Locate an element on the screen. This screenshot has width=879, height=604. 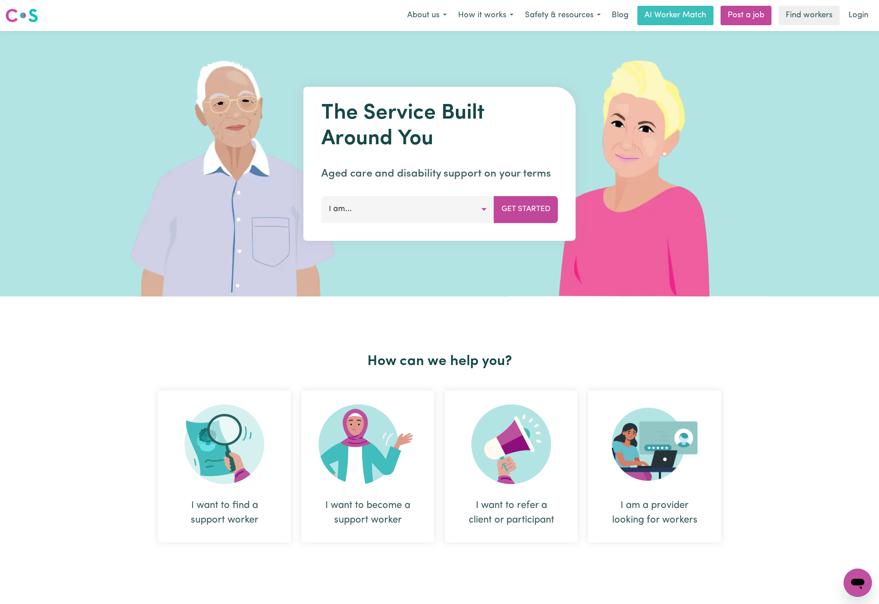
img: Provider is located at coordinates (655, 444).